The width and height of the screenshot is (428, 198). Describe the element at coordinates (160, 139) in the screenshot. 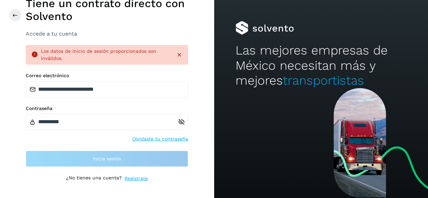

I see `a: Olvidaste tu contraseña` at that location.